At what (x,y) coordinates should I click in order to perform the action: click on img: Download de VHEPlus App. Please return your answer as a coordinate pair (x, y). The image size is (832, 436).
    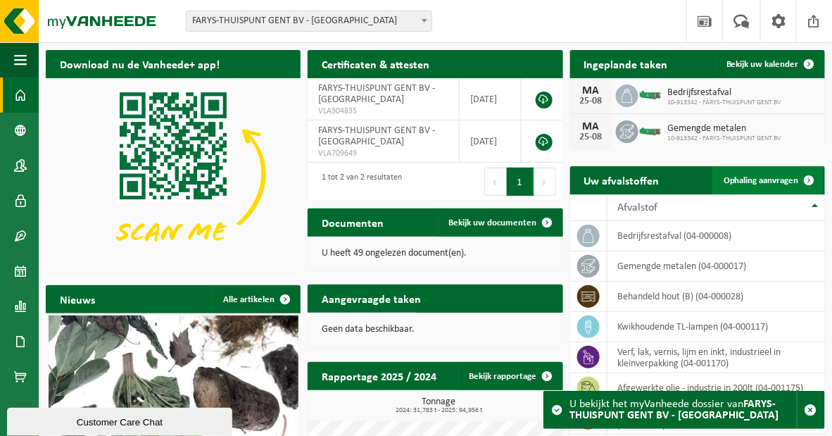
    Looking at the image, I should click on (173, 174).